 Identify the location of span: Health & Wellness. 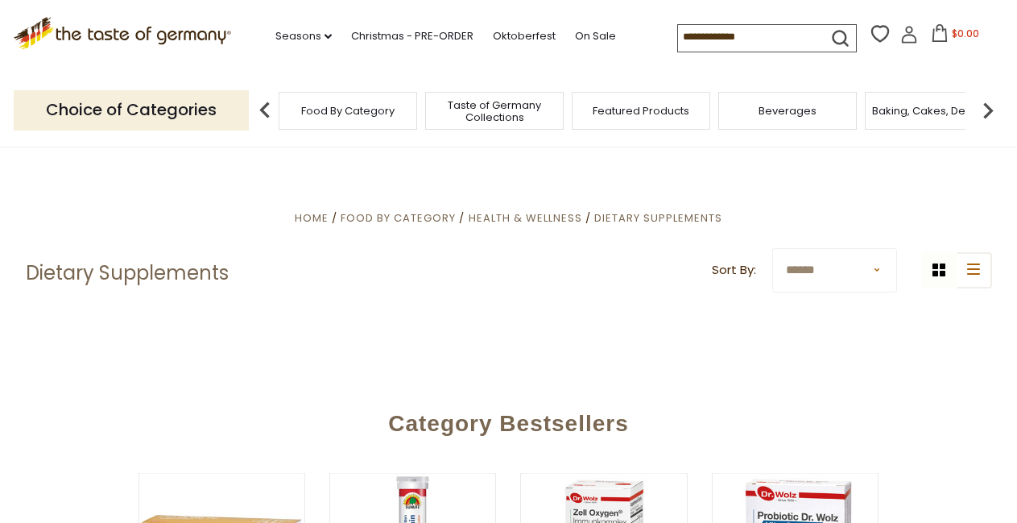
(525, 217).